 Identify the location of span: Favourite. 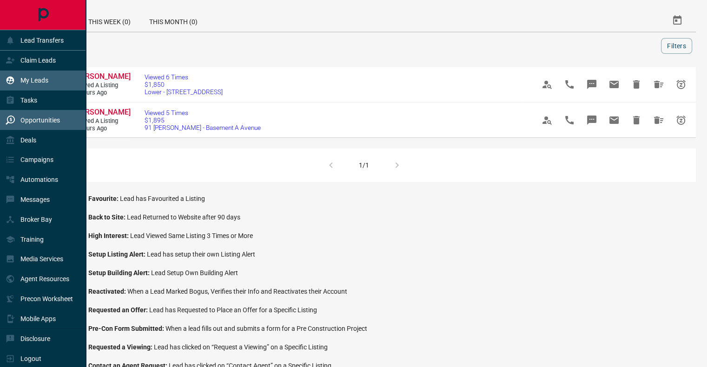
(104, 199).